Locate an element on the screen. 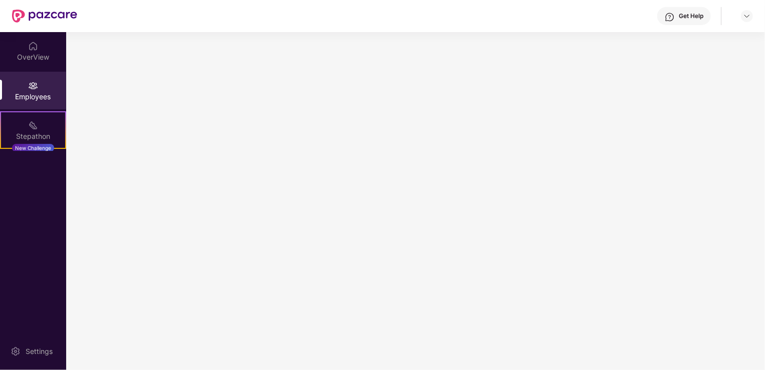 This screenshot has height=370, width=765. div: Get Help is located at coordinates (691, 16).